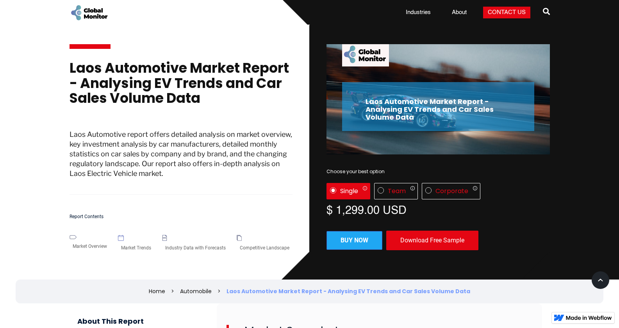 The width and height of the screenshot is (619, 328). I want to click on div: $ 1,299.00 USD, so click(438, 209).